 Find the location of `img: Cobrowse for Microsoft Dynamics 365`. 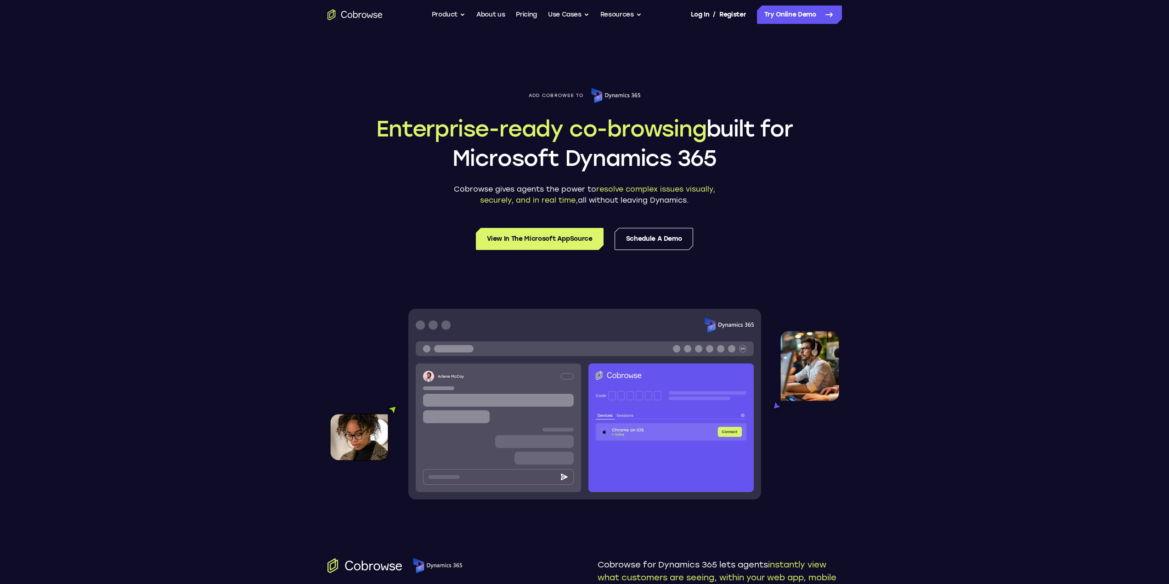

img: Cobrowse for Microsoft Dynamics 365 is located at coordinates (585, 404).